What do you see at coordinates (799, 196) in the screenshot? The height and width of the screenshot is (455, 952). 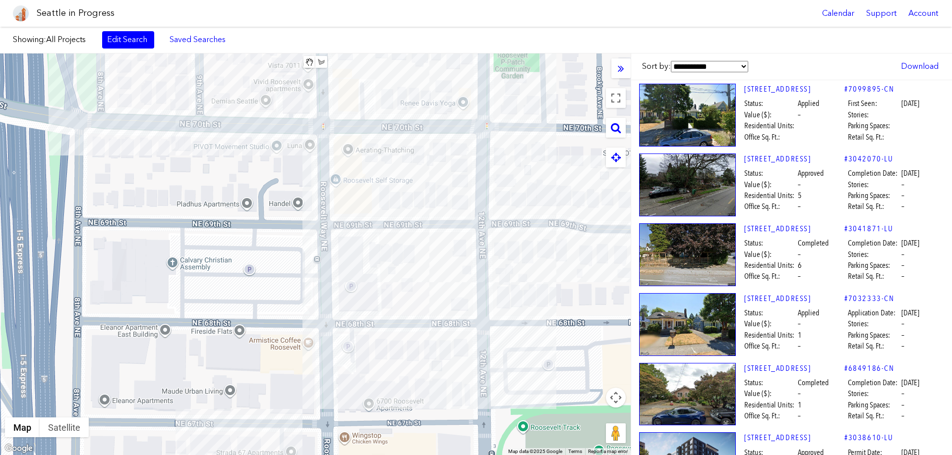 I see `span: 5` at bounding box center [799, 196].